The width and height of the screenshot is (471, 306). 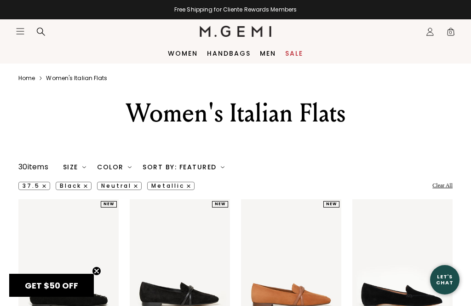 I want to click on div: Color, so click(x=114, y=167).